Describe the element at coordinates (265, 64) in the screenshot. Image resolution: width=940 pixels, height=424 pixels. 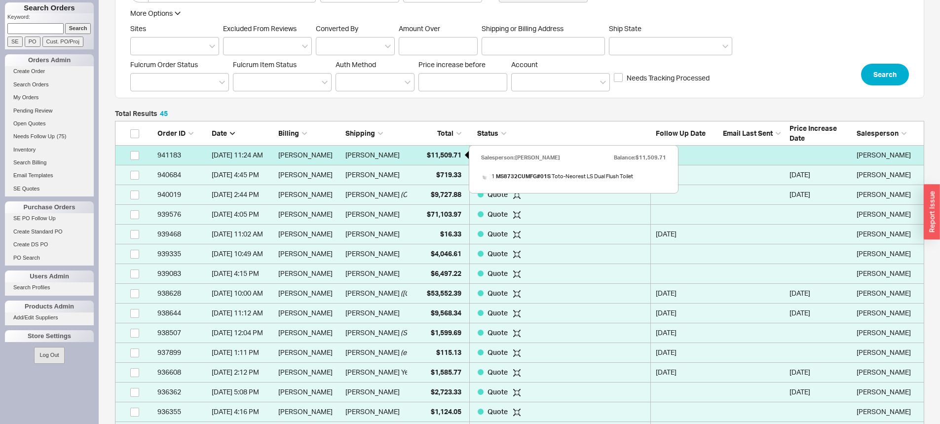
I see `span: Fulcrum Item Status` at that location.